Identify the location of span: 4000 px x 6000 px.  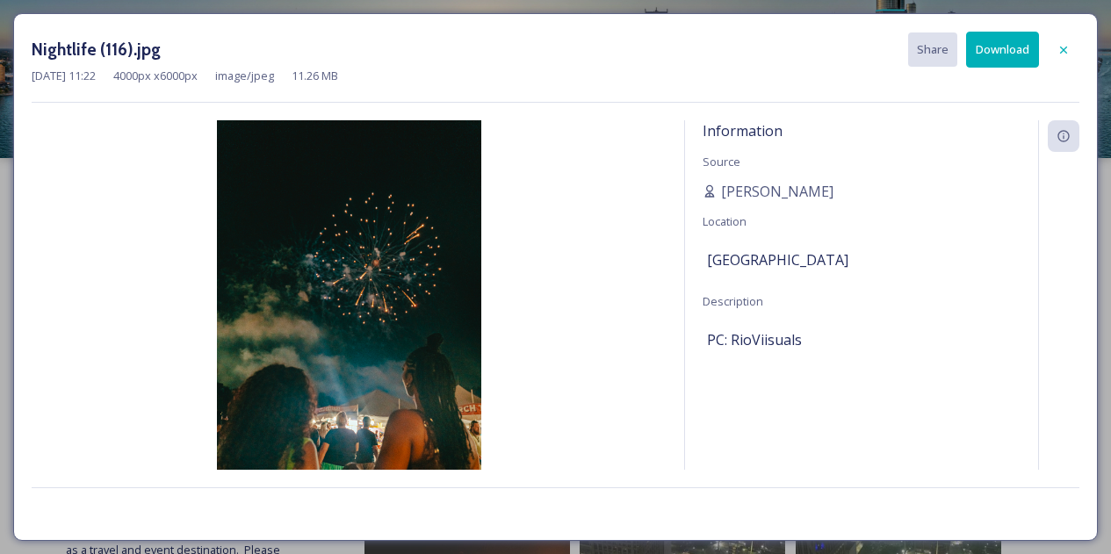
(155, 76).